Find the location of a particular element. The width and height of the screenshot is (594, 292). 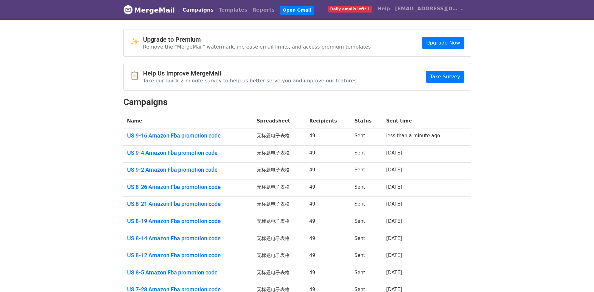

h2: Campaigns is located at coordinates (297, 102).